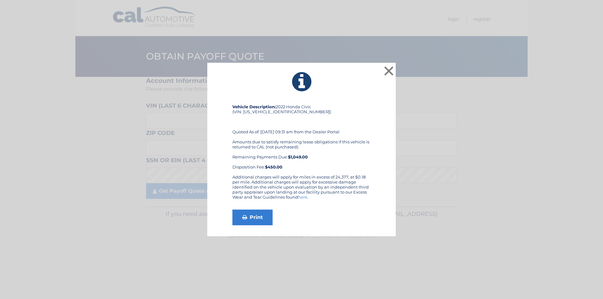 This screenshot has width=603, height=299. Describe the element at coordinates (254, 107) in the screenshot. I see `strong: Vehicle Description:` at that location.